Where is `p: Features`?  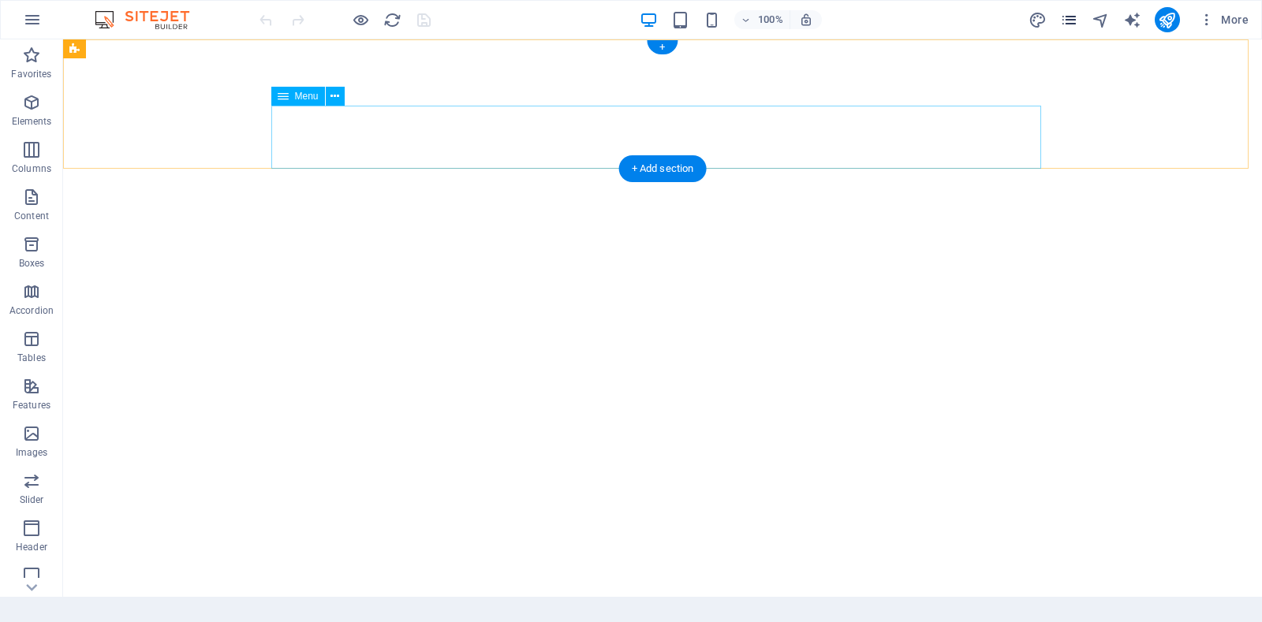
p: Features is located at coordinates (32, 405).